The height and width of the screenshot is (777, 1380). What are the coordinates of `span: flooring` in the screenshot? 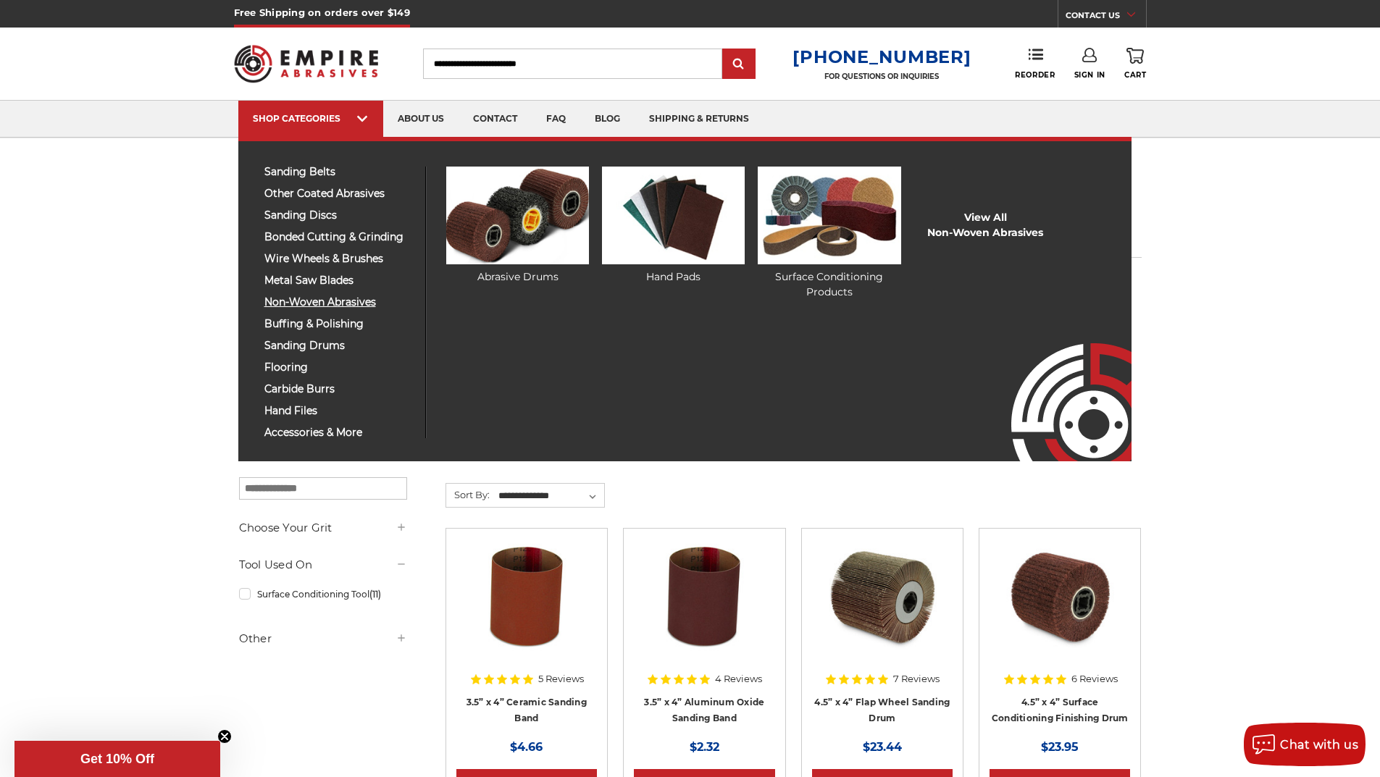 It's located at (339, 367).